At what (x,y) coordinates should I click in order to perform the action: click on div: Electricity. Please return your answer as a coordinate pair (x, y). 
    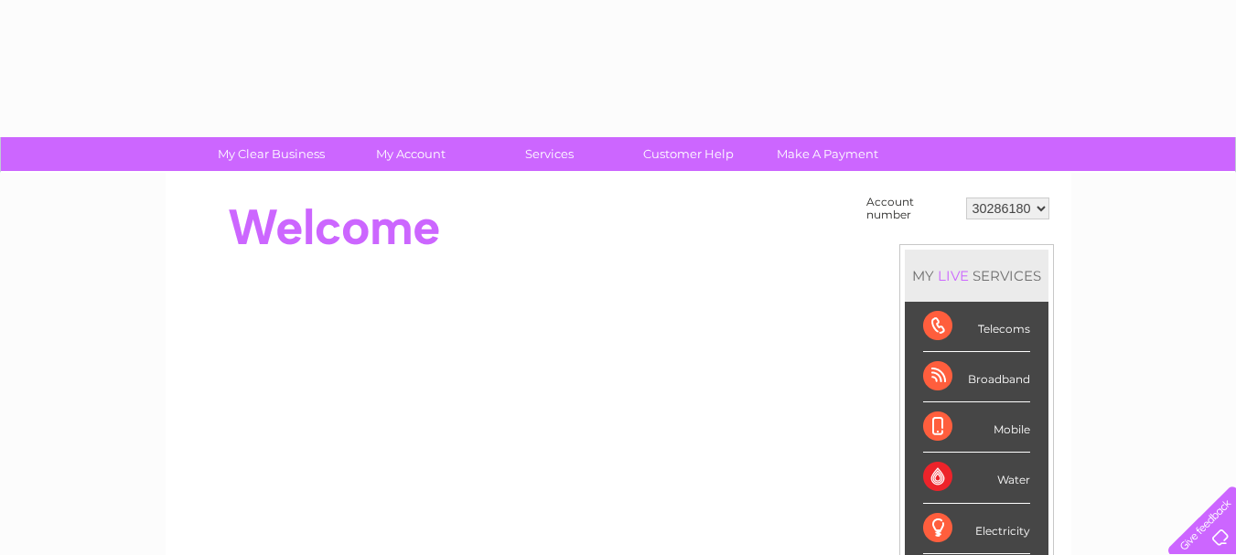
    Looking at the image, I should click on (976, 529).